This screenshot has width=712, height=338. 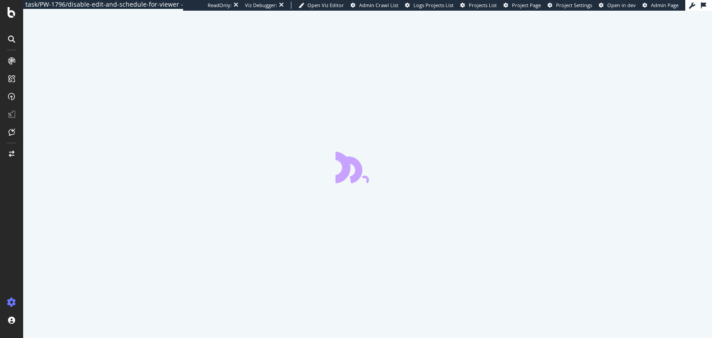 What do you see at coordinates (374, 5) in the screenshot?
I see `a: Admin Crawl List` at bounding box center [374, 5].